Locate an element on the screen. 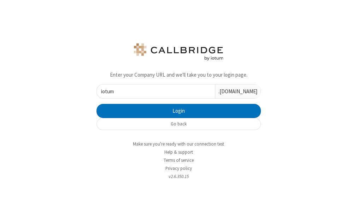  li: v2.6.350.15 is located at coordinates (179, 176).